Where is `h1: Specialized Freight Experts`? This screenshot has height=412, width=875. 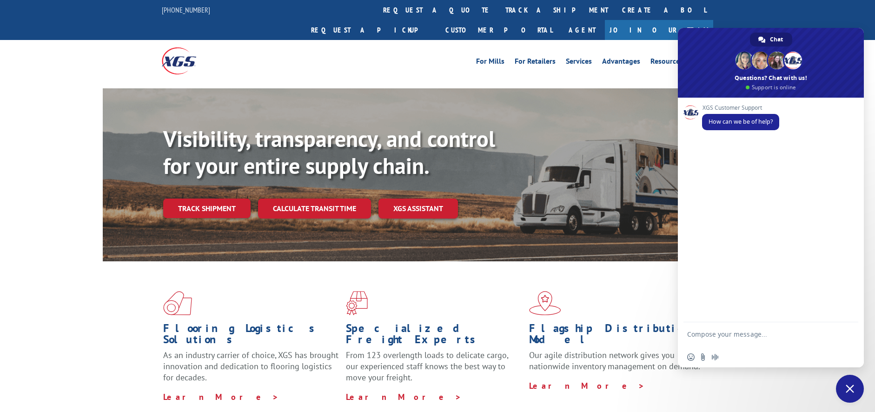
h1: Specialized Freight Experts is located at coordinates (434, 336).